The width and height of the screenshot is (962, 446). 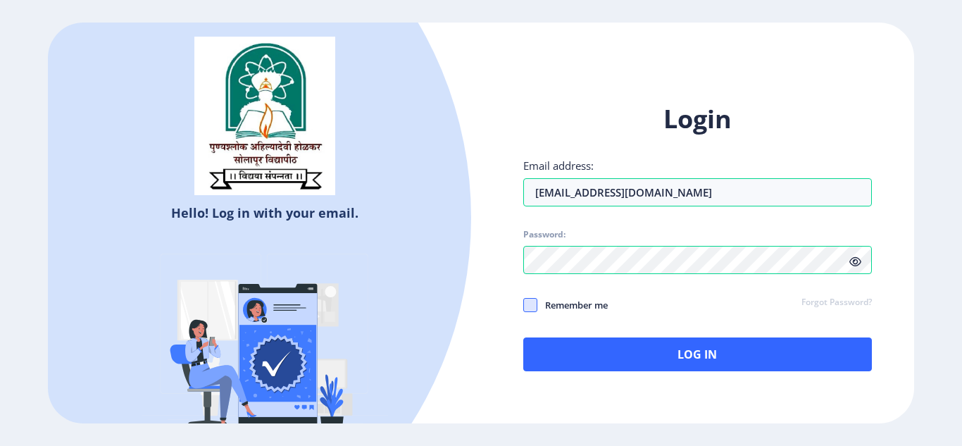 What do you see at coordinates (837, 303) in the screenshot?
I see `a: Forgot Password?` at bounding box center [837, 303].